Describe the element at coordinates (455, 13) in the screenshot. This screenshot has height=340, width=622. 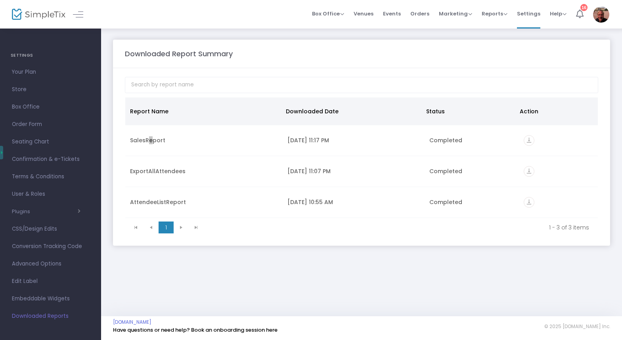
I see `span: Marketing` at that location.